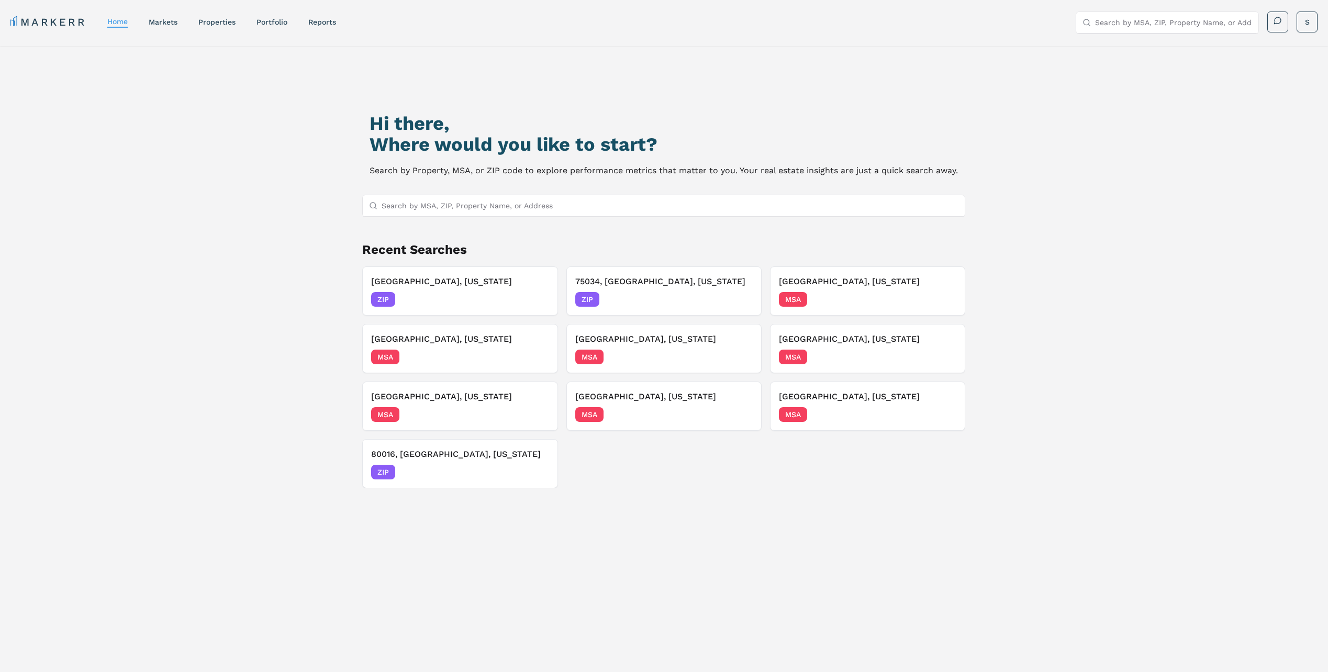  What do you see at coordinates (163, 22) in the screenshot?
I see `a: markets` at bounding box center [163, 22].